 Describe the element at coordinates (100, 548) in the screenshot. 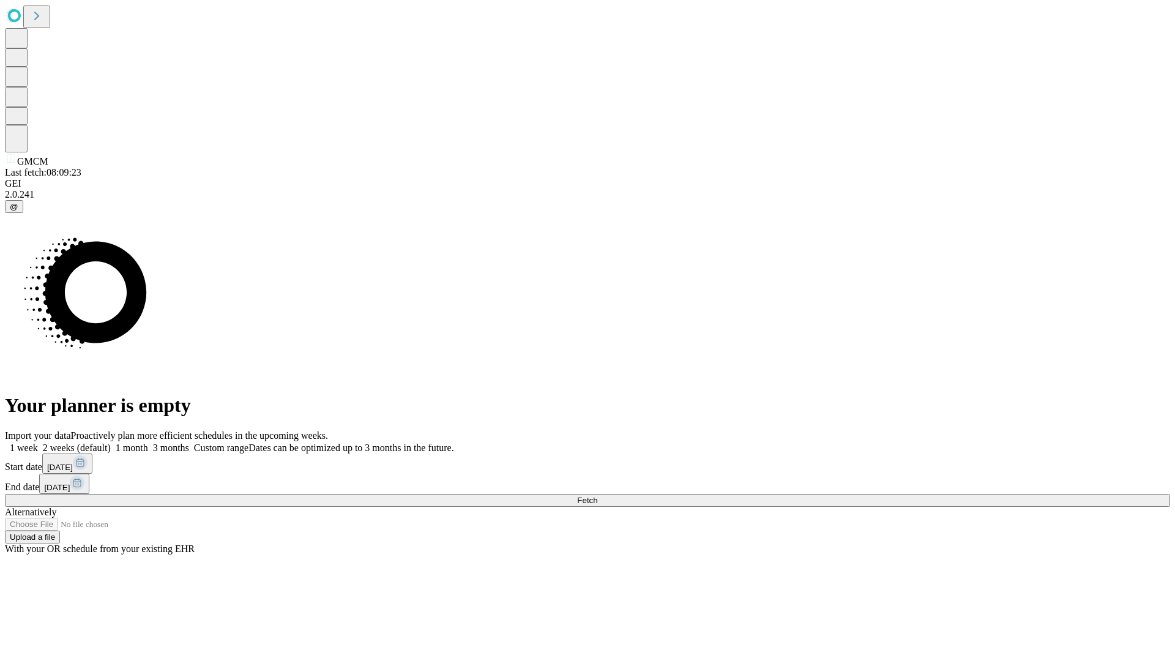

I see `span: With your OR schedule from your existing EHR` at that location.